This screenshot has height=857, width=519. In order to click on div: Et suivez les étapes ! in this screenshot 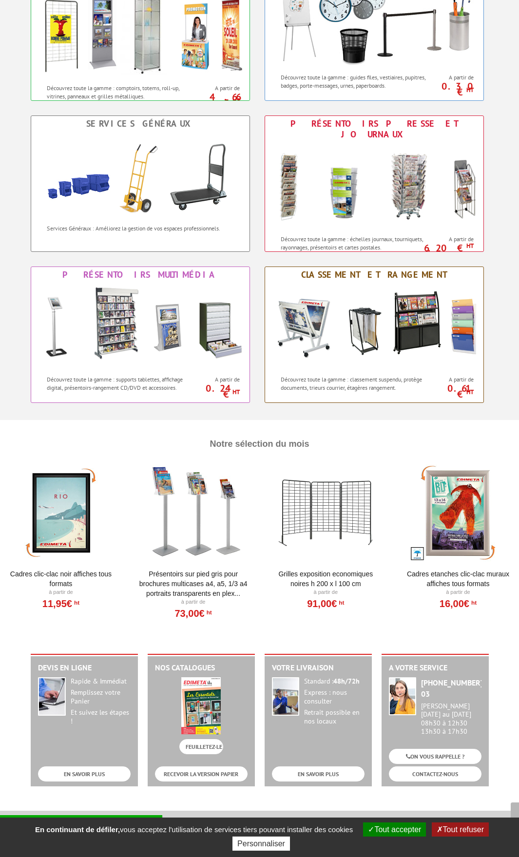, I will do `click(100, 717)`.